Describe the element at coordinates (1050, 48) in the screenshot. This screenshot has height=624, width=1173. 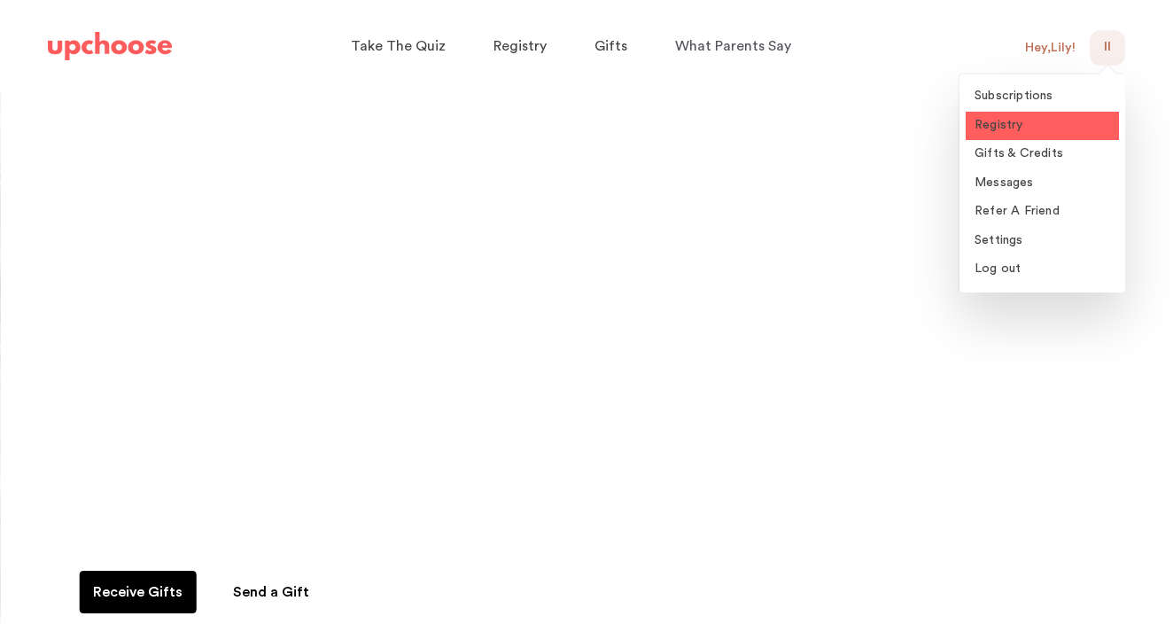
I see `div: Hey, Lily !` at that location.